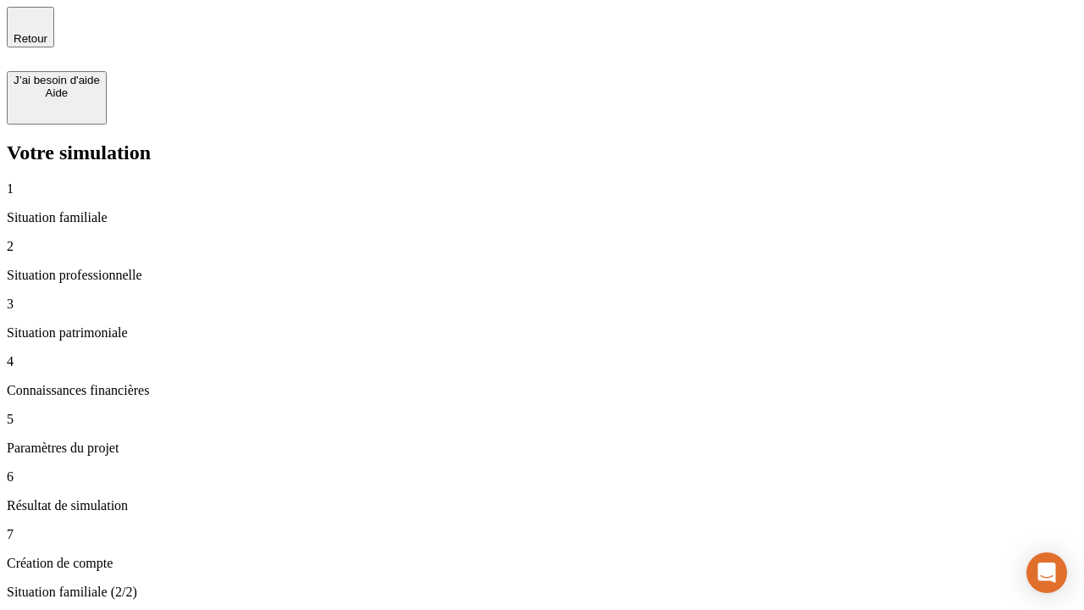 The image size is (1084, 610). Describe the element at coordinates (542, 505) in the screenshot. I see `p: Résultat de simulation` at that location.